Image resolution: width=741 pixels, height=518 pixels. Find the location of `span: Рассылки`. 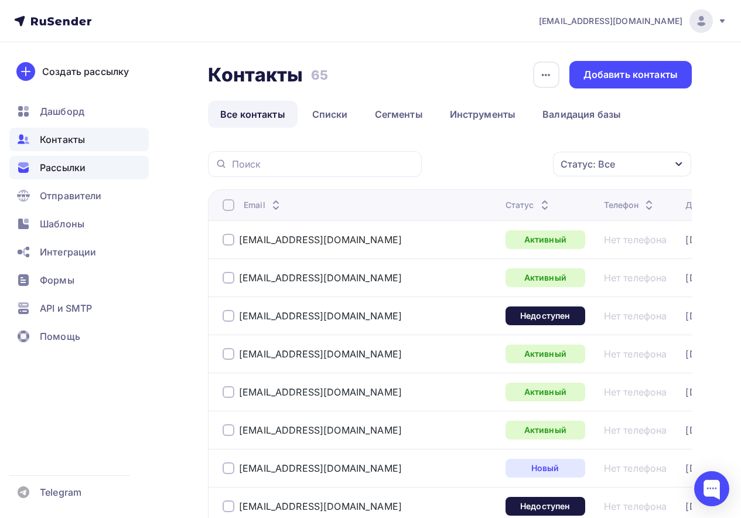

span: Рассылки is located at coordinates (63, 168).